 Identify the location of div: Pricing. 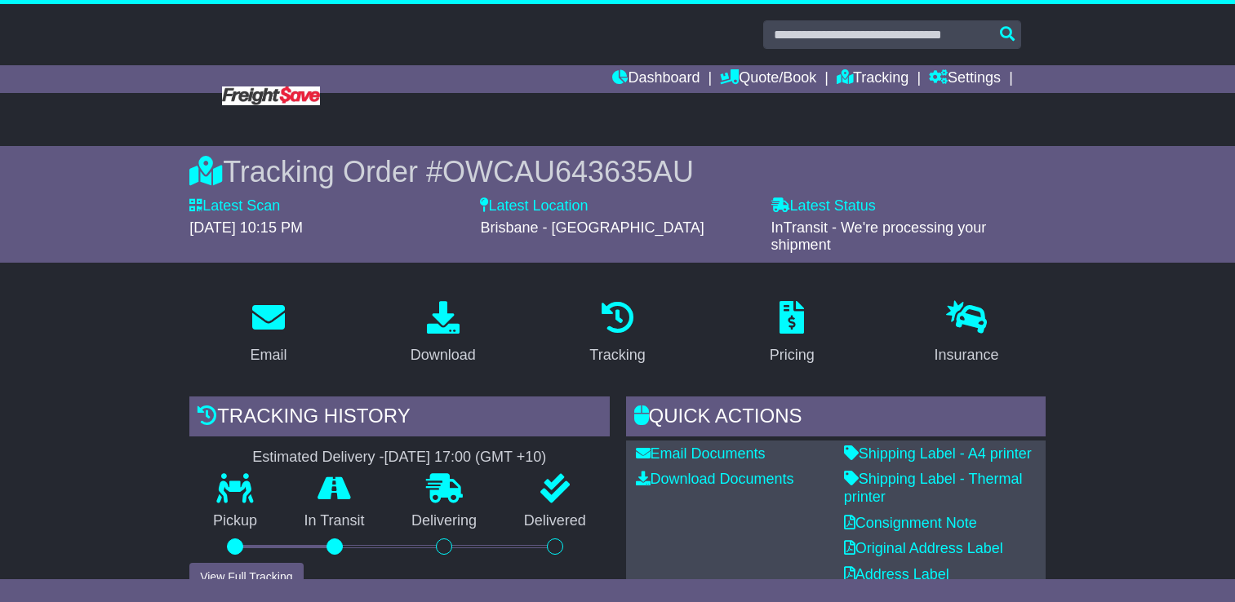
(791, 355).